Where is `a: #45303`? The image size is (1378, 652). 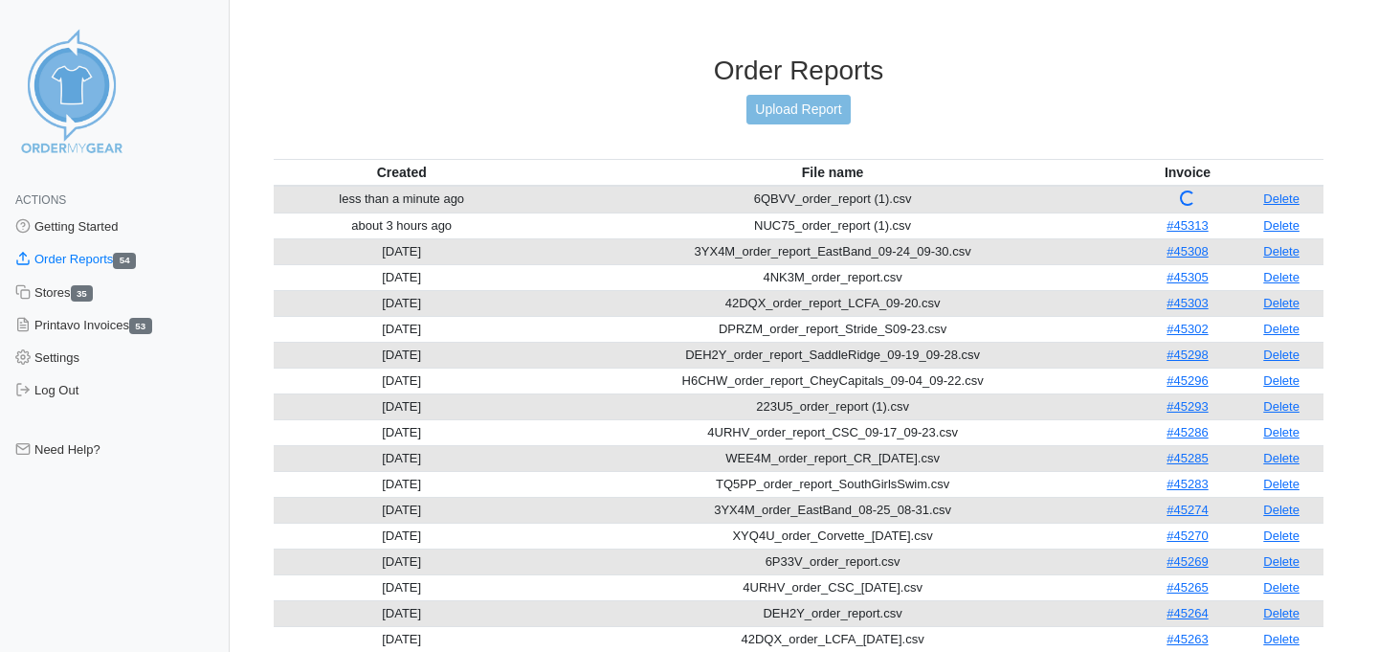
a: #45303 is located at coordinates (1187, 302).